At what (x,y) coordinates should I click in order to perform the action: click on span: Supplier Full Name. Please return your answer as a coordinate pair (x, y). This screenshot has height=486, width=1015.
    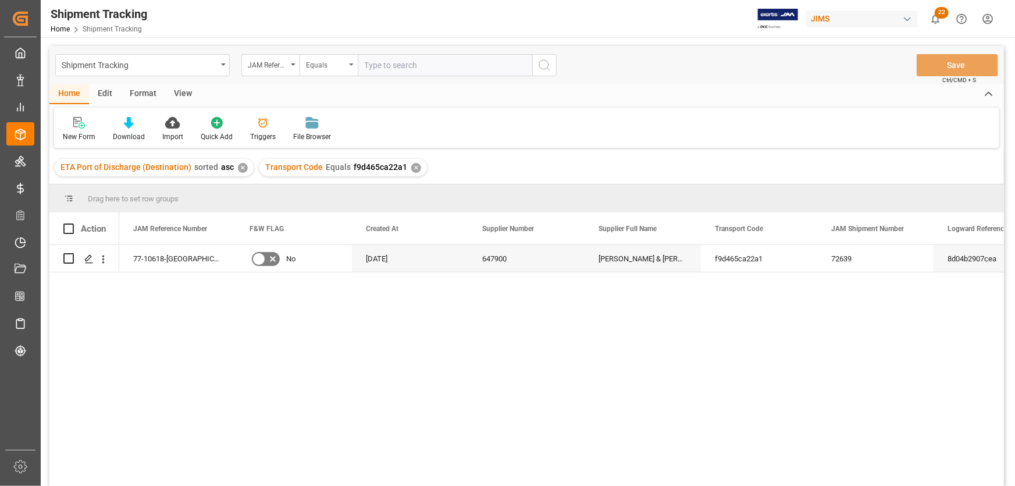
    Looking at the image, I should click on (628, 229).